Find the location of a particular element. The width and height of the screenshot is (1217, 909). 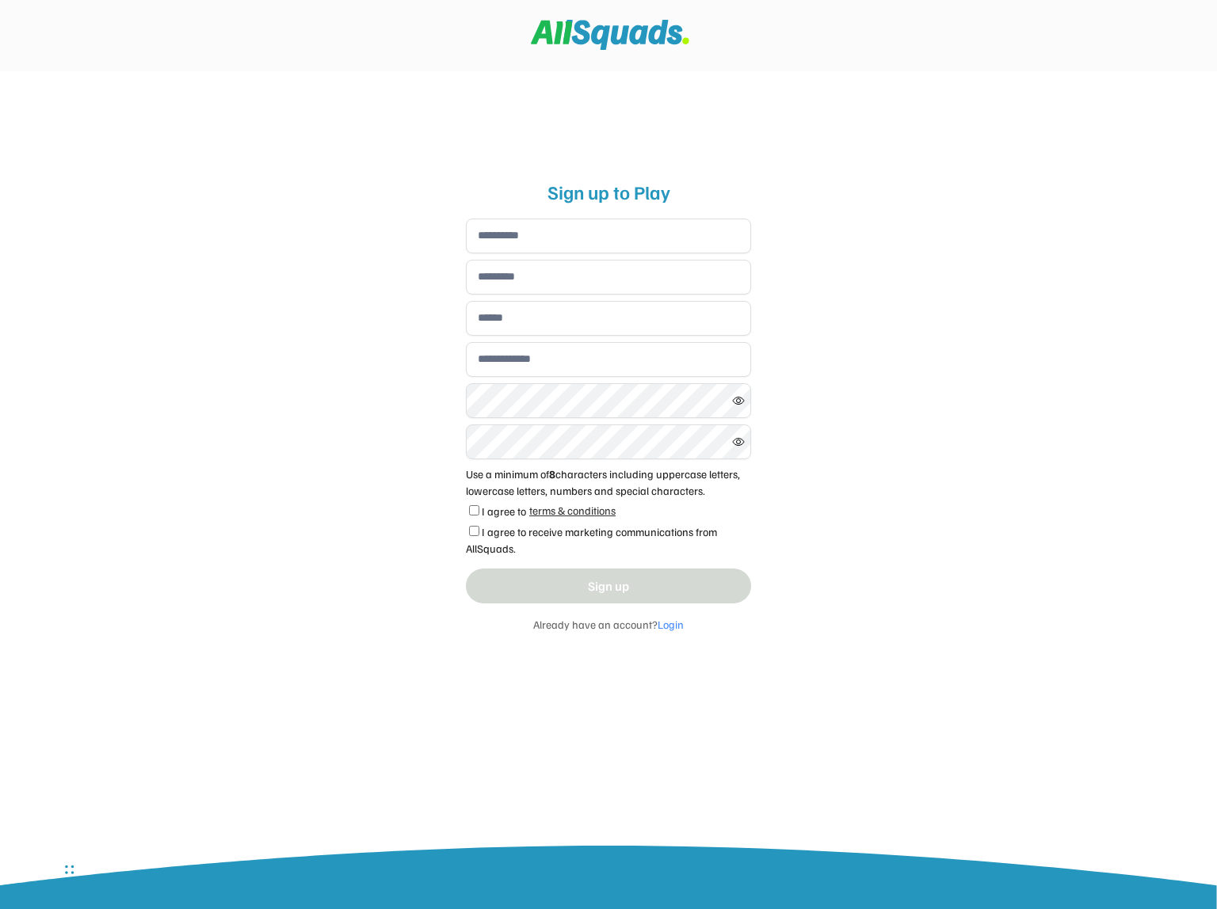

label: I agree to is located at coordinates (504, 511).